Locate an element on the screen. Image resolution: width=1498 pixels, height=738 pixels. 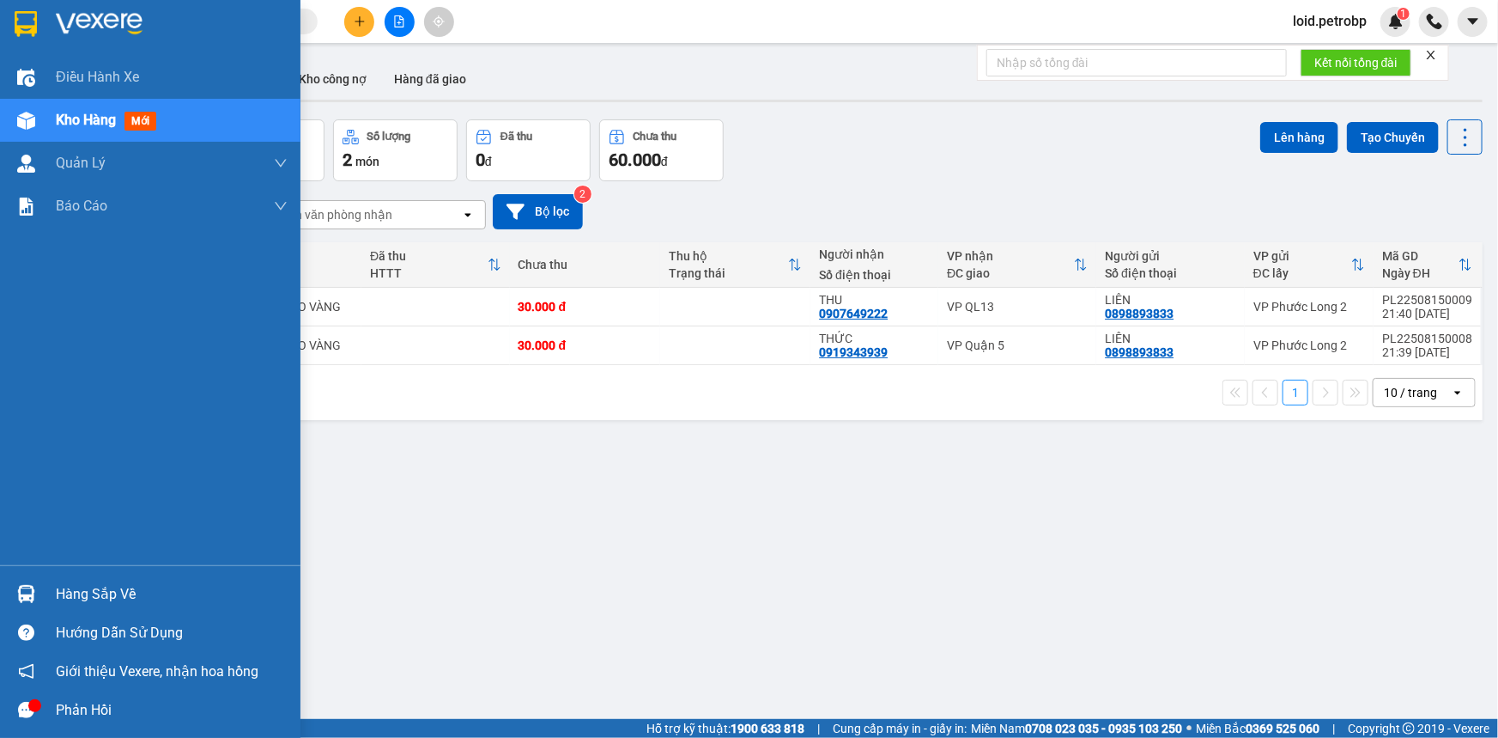
div: Hướng dẫn sử dụng is located at coordinates (172, 633).